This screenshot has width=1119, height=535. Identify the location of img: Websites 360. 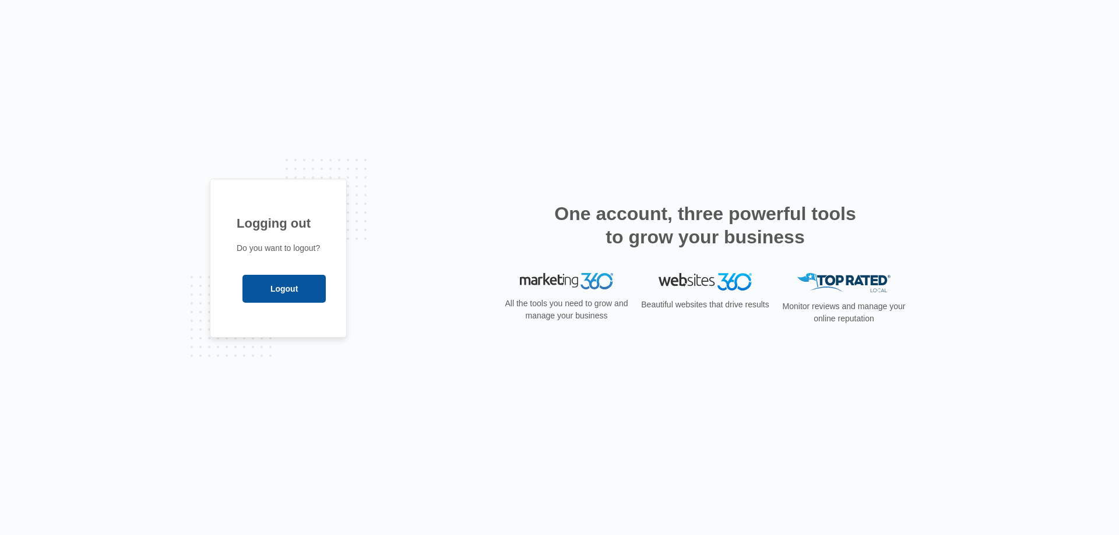
(705, 281).